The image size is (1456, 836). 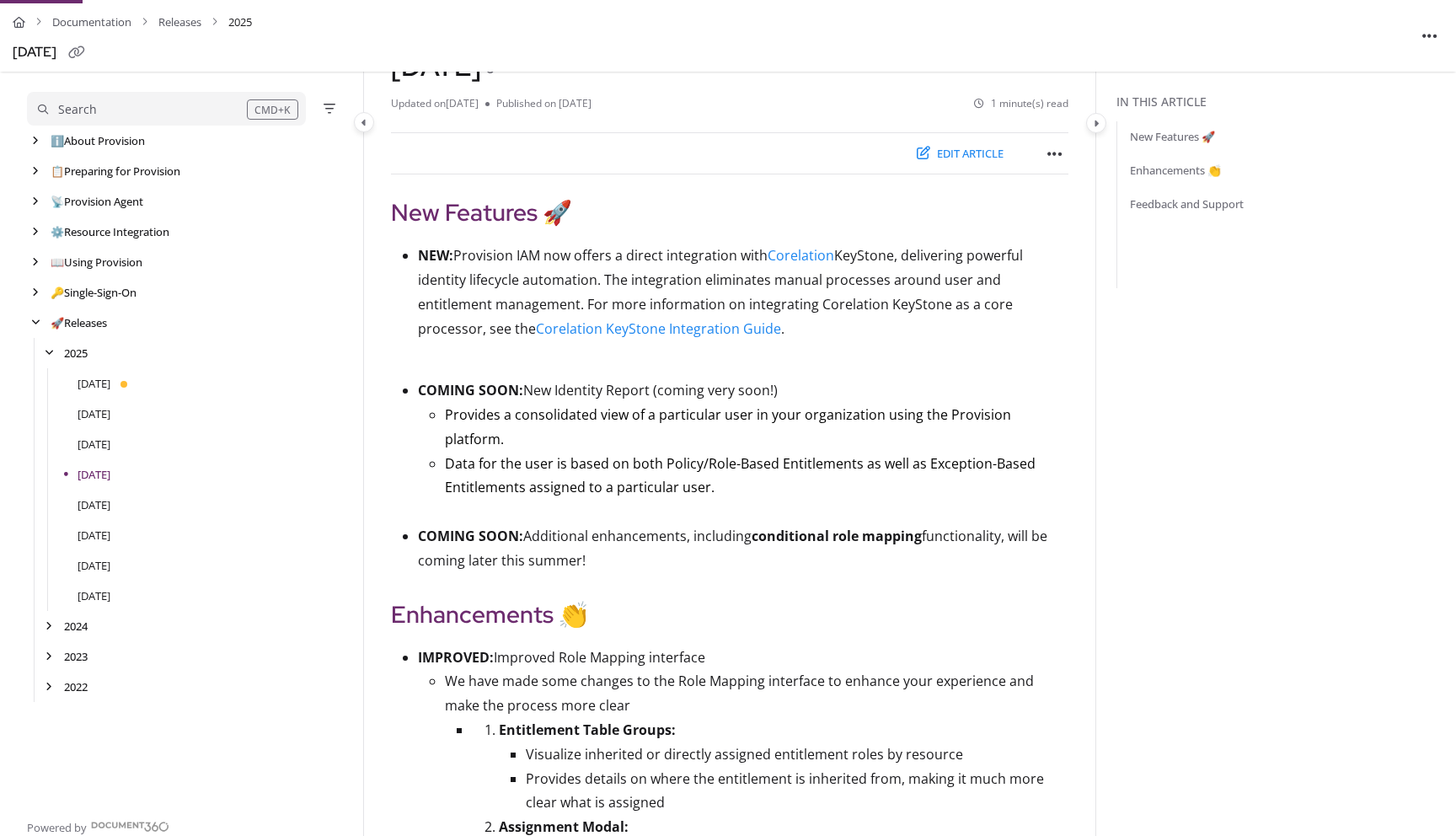 What do you see at coordinates (76, 687) in the screenshot?
I see `a: 2022` at bounding box center [76, 687].